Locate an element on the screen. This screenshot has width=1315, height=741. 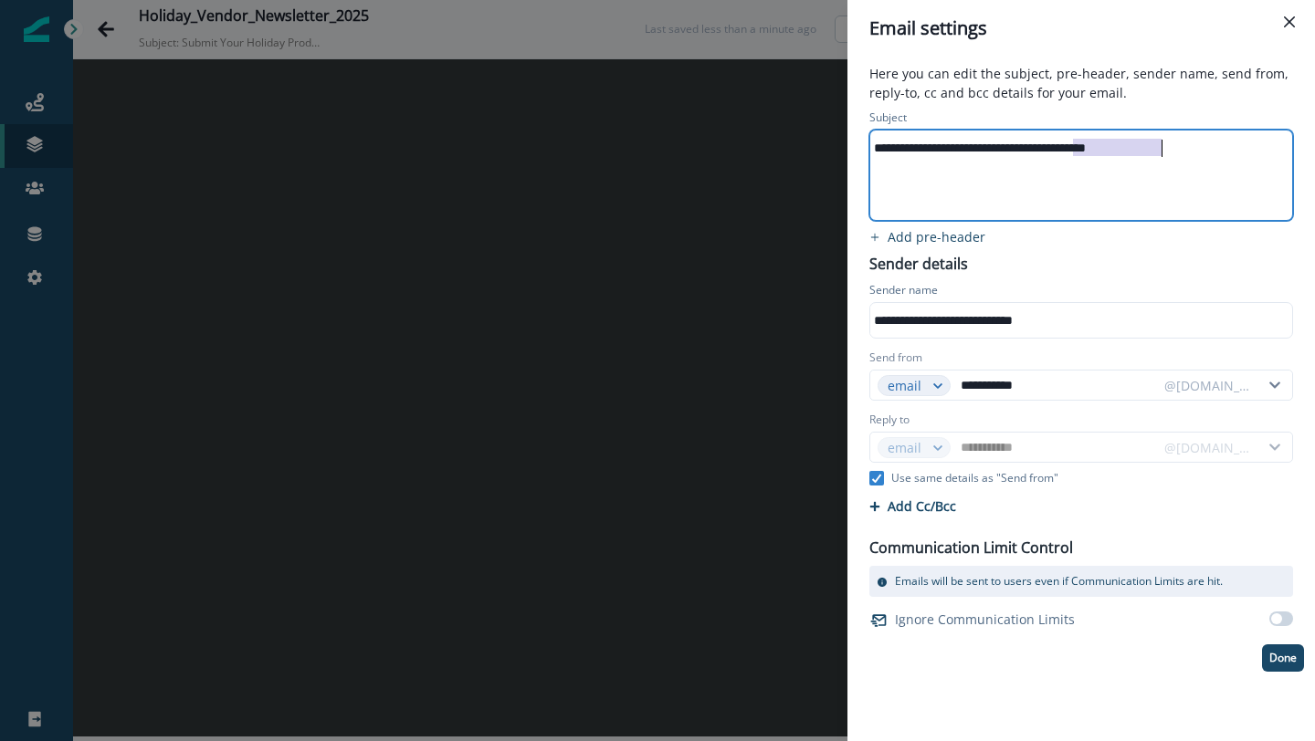
p: Add pre-header is located at coordinates (936, 236).